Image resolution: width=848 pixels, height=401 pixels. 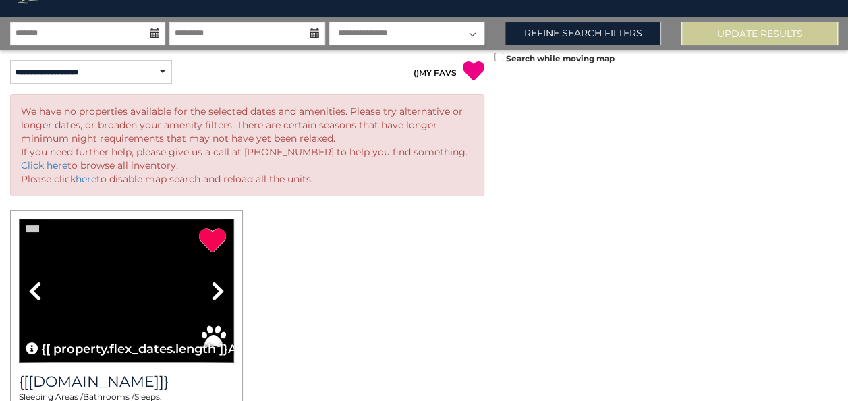 I want to click on span: {[ property.flex_dates.length ]}, so click(x=134, y=349).